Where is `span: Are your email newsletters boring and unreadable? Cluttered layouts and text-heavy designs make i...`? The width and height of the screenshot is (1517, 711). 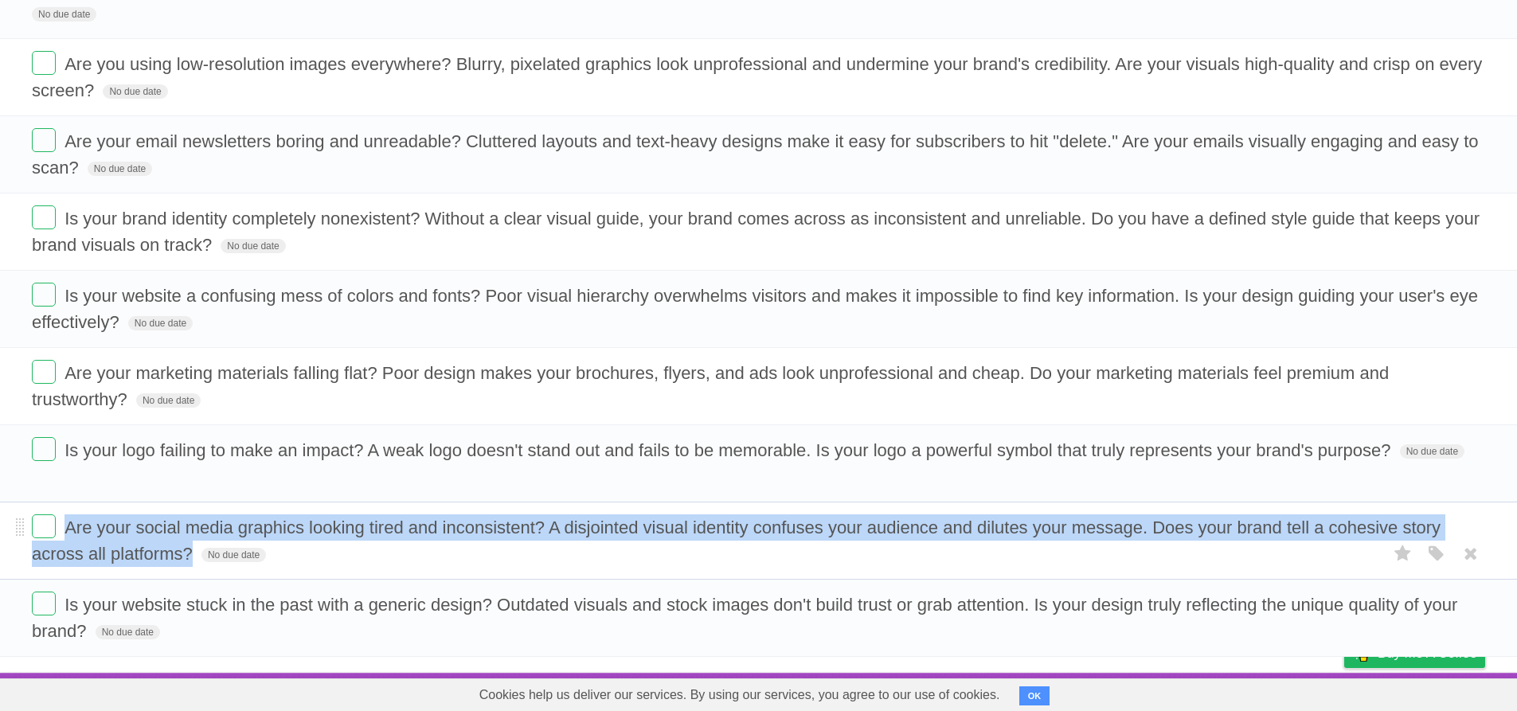
span: Are your email newsletters boring and unreadable? Cluttered layouts and text-heavy designs make i... is located at coordinates (755, 155).